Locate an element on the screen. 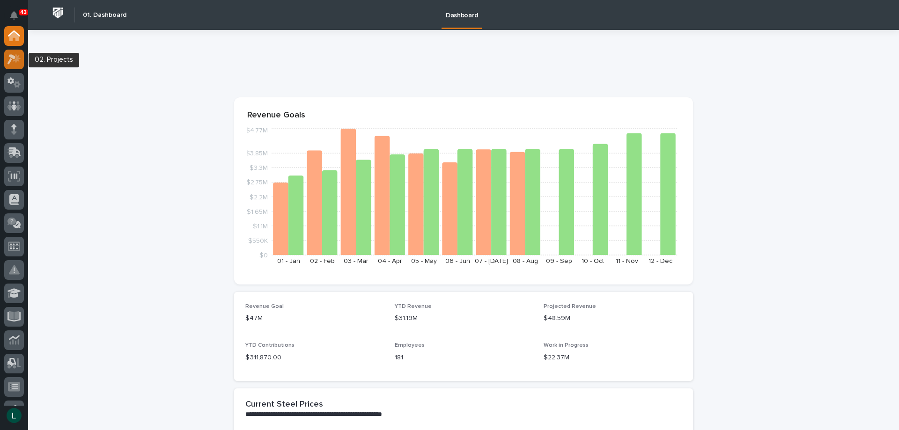 The height and width of the screenshot is (430, 899). p: $31.19M is located at coordinates (463, 318).